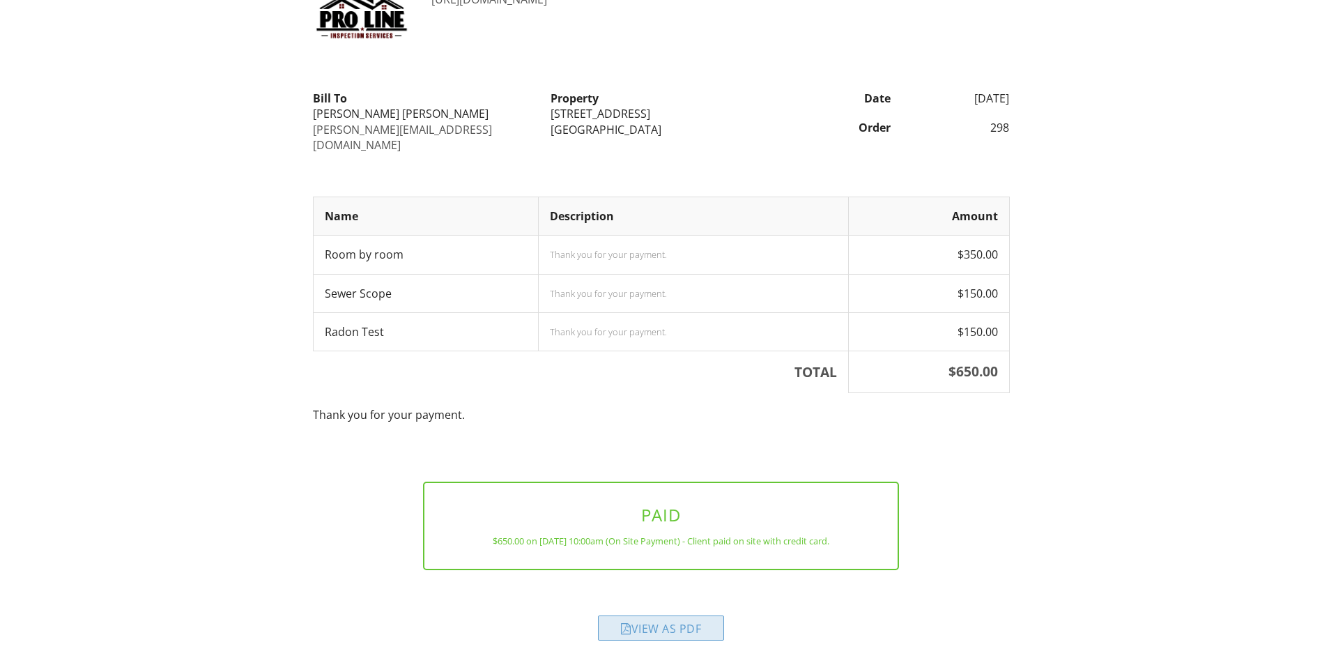  I want to click on td: $350.00, so click(929, 254).